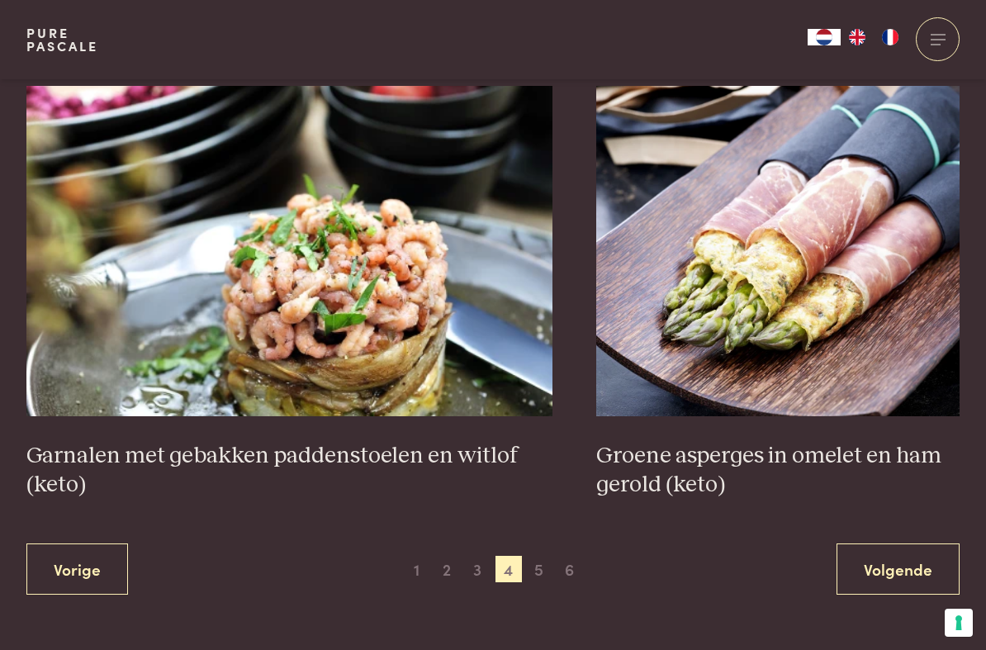  What do you see at coordinates (477, 569) in the screenshot?
I see `span: 3` at bounding box center [477, 569].